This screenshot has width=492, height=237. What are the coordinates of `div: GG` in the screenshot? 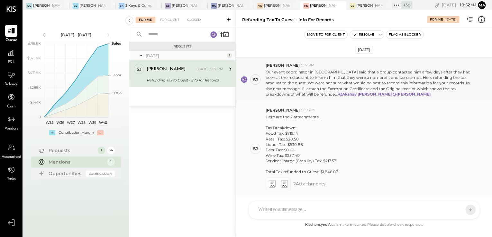 It's located at (29, 6).